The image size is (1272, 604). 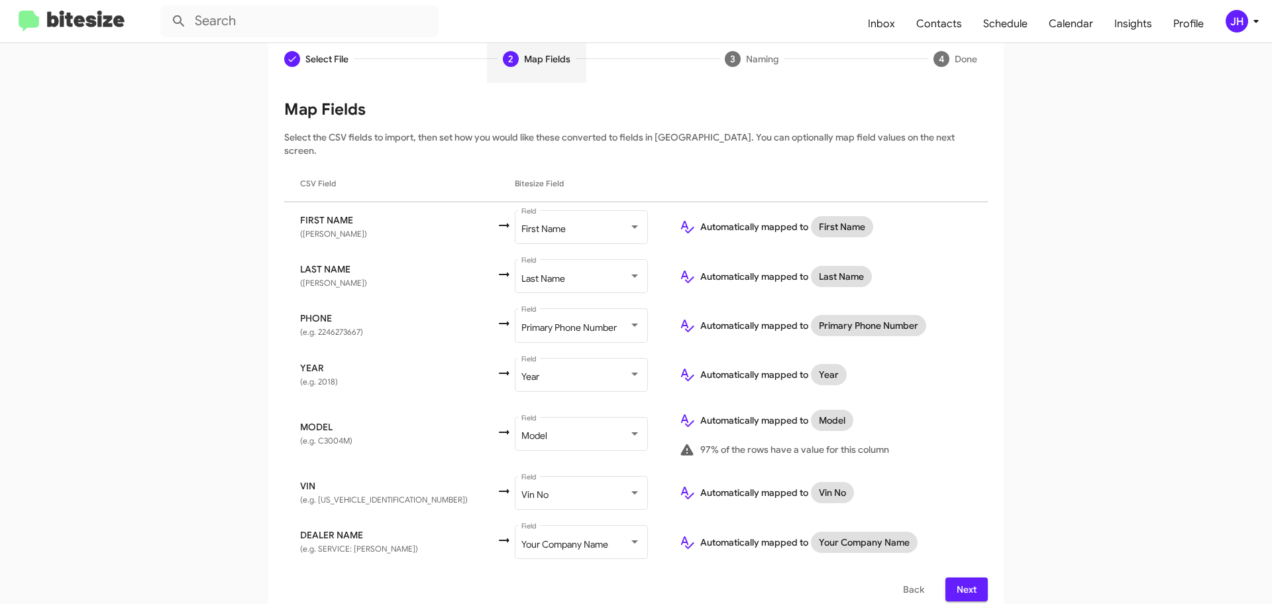 I want to click on span: Calendar, so click(x=1071, y=24).